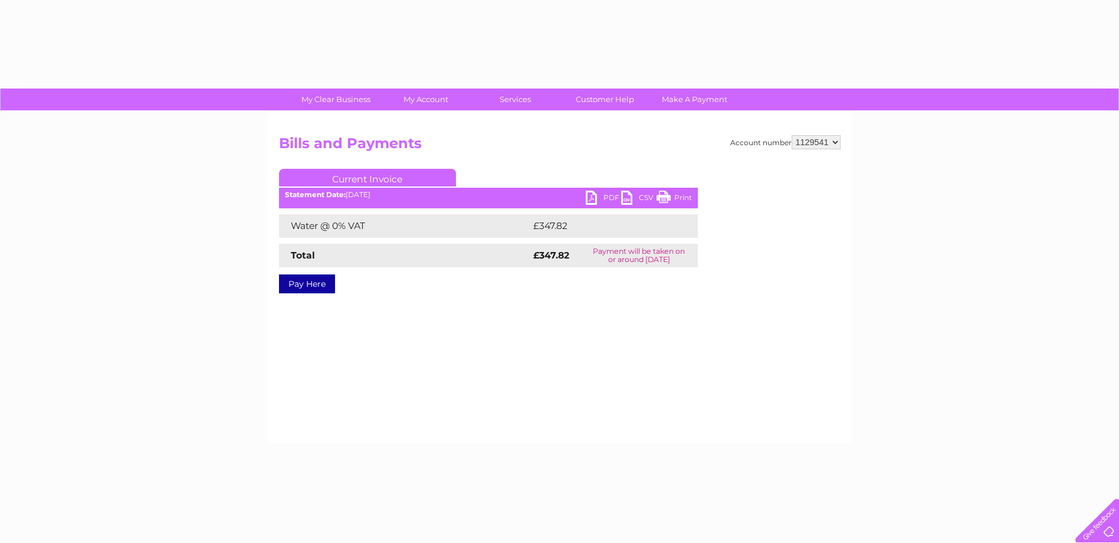 The height and width of the screenshot is (543, 1119). I want to click on a: Pay Here, so click(307, 284).